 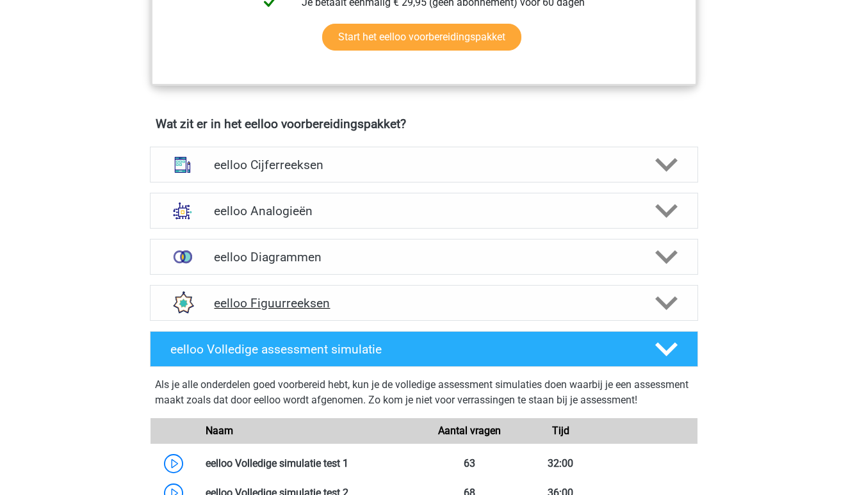 I want to click on div: Als je alle onderdelen goed voorbereid hebt, kun je de volledige assessment simulaties doen waarb..., so click(x=424, y=395).